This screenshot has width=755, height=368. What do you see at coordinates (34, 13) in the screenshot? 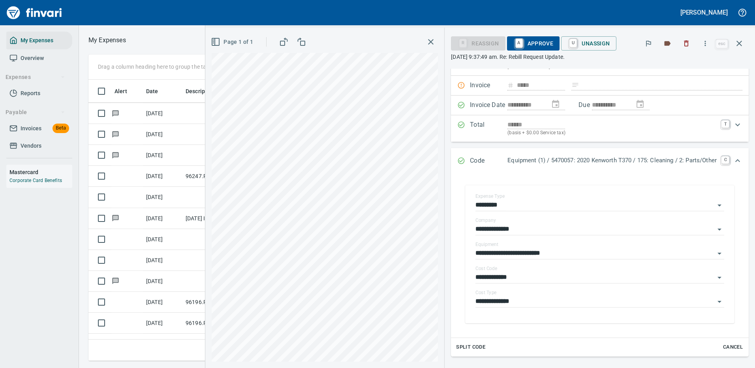
I see `a: Finvari` at bounding box center [34, 13].